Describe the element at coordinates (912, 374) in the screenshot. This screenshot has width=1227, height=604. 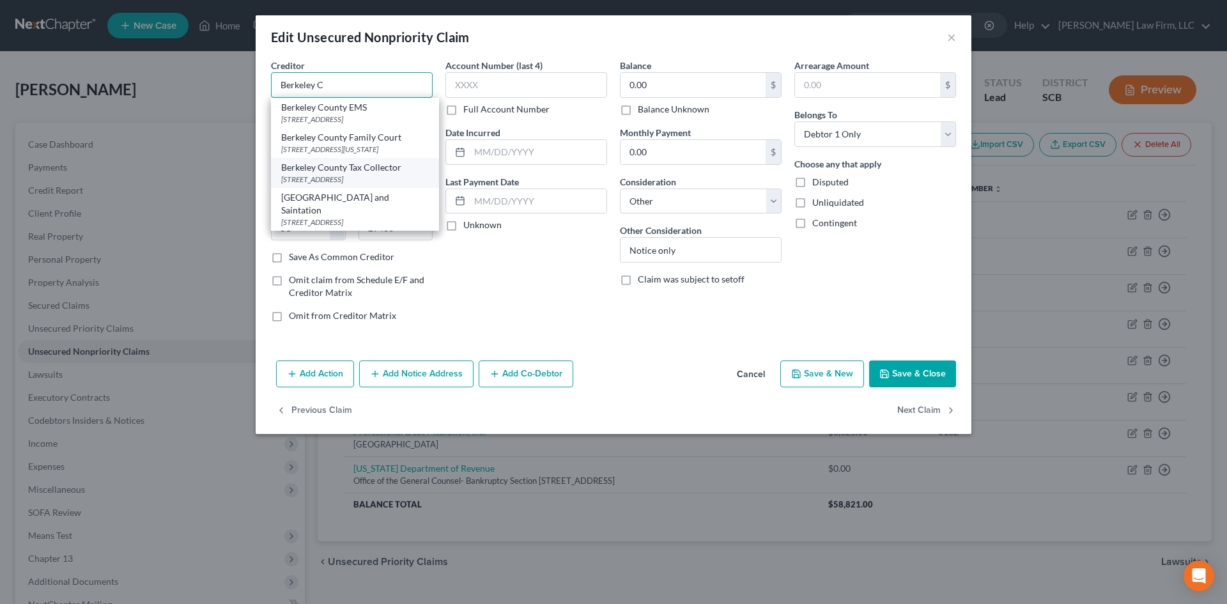
I see `button: Save & Close` at that location.